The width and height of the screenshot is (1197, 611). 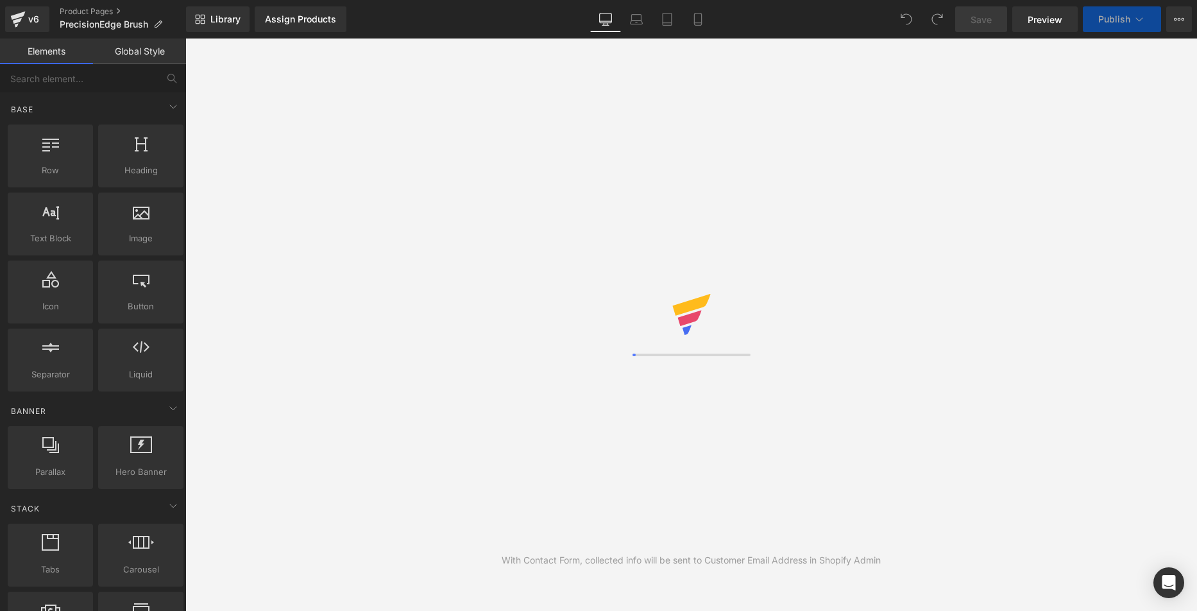 What do you see at coordinates (50, 238) in the screenshot?
I see `span: Text Block` at bounding box center [50, 238].